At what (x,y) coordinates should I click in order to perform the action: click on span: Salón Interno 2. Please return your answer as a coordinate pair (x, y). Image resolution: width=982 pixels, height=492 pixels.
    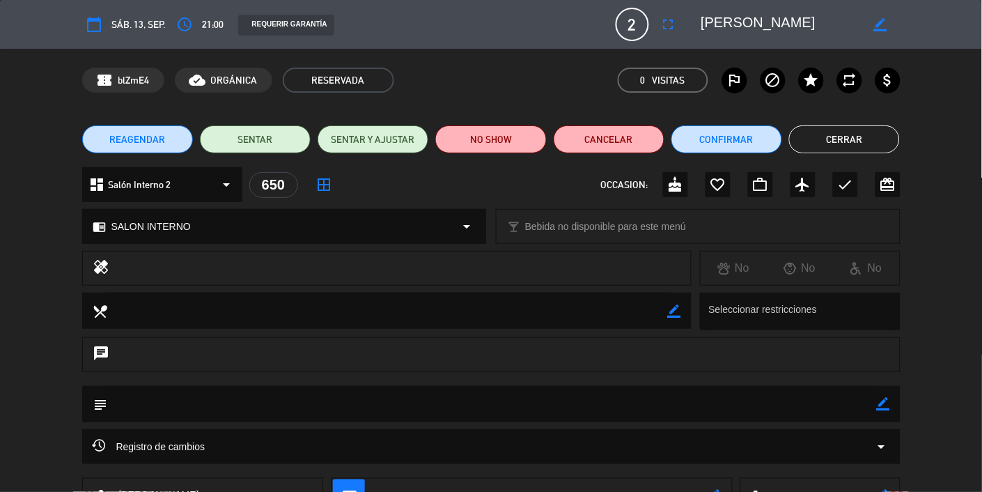
    Looking at the image, I should click on (139, 185).